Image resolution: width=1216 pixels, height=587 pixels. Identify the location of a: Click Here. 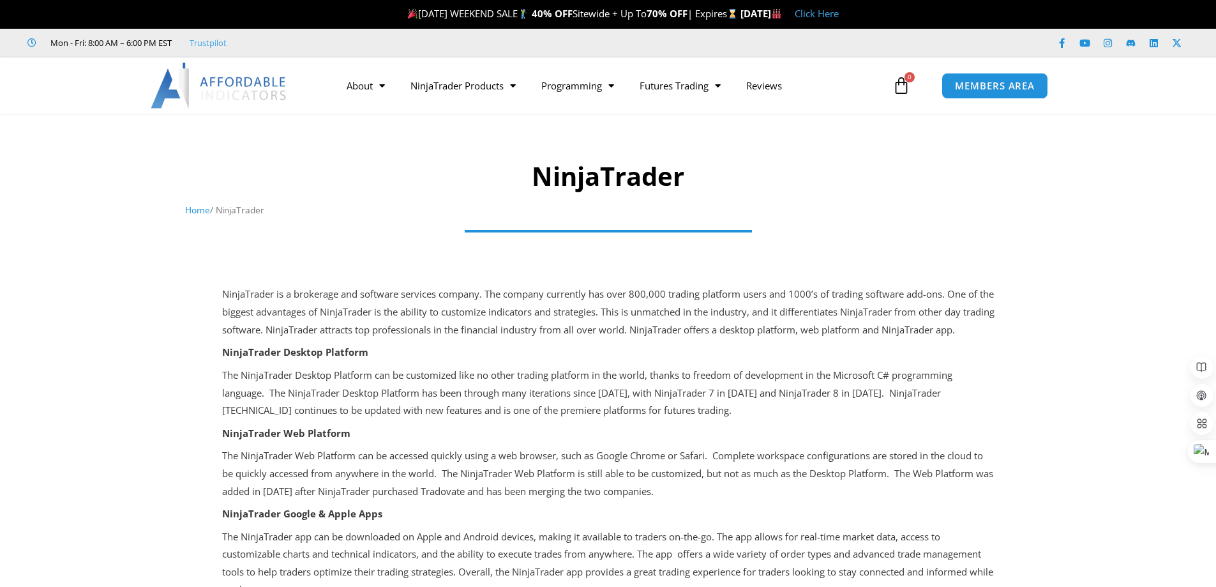
(817, 13).